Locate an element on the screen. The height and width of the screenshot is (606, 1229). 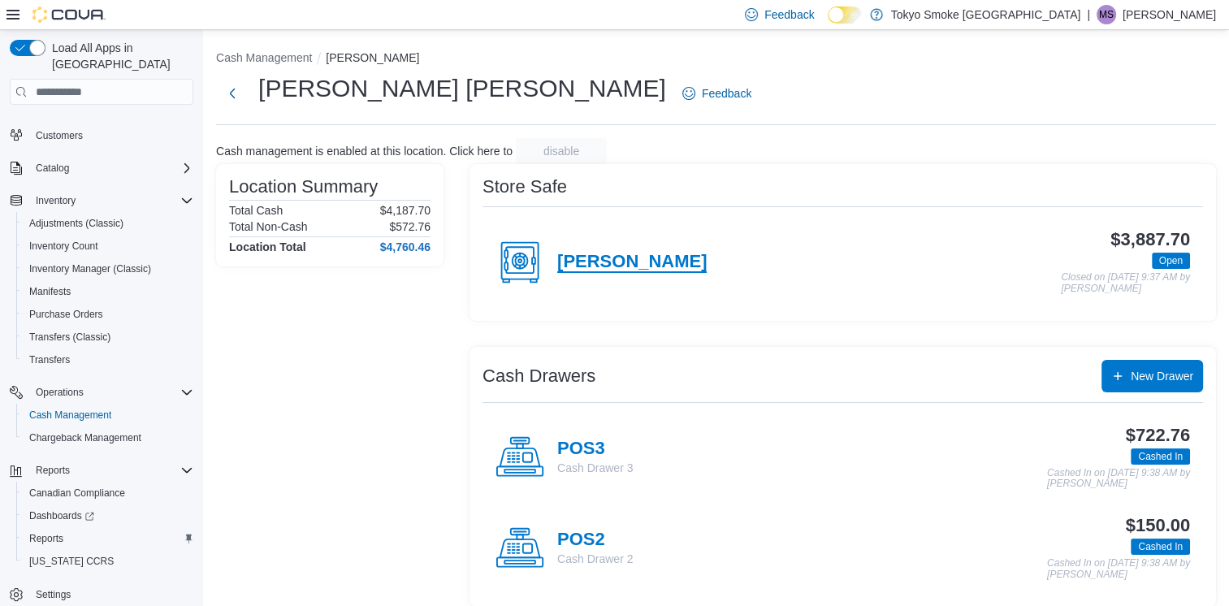
span: MS is located at coordinates (1107, 15).